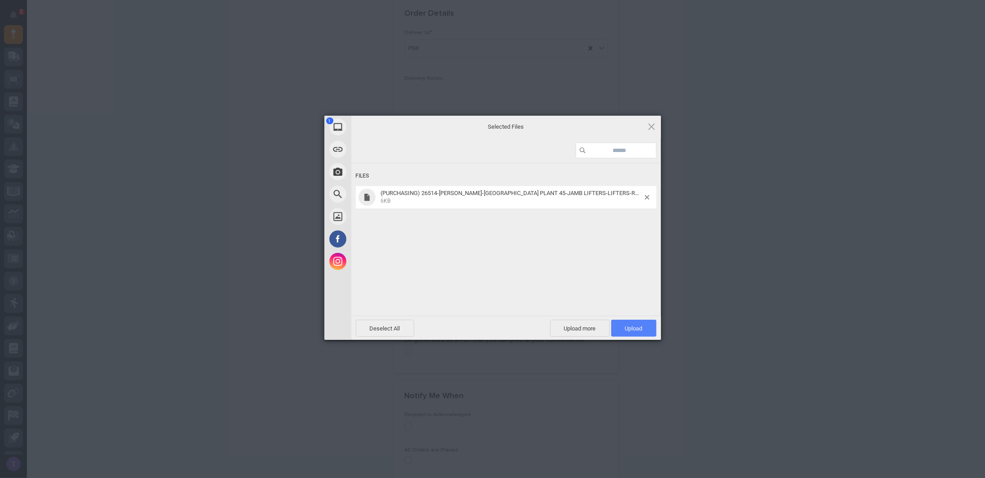 The width and height of the screenshot is (985, 478). What do you see at coordinates (385, 329) in the screenshot?
I see `span: Deselect All` at bounding box center [385, 329].